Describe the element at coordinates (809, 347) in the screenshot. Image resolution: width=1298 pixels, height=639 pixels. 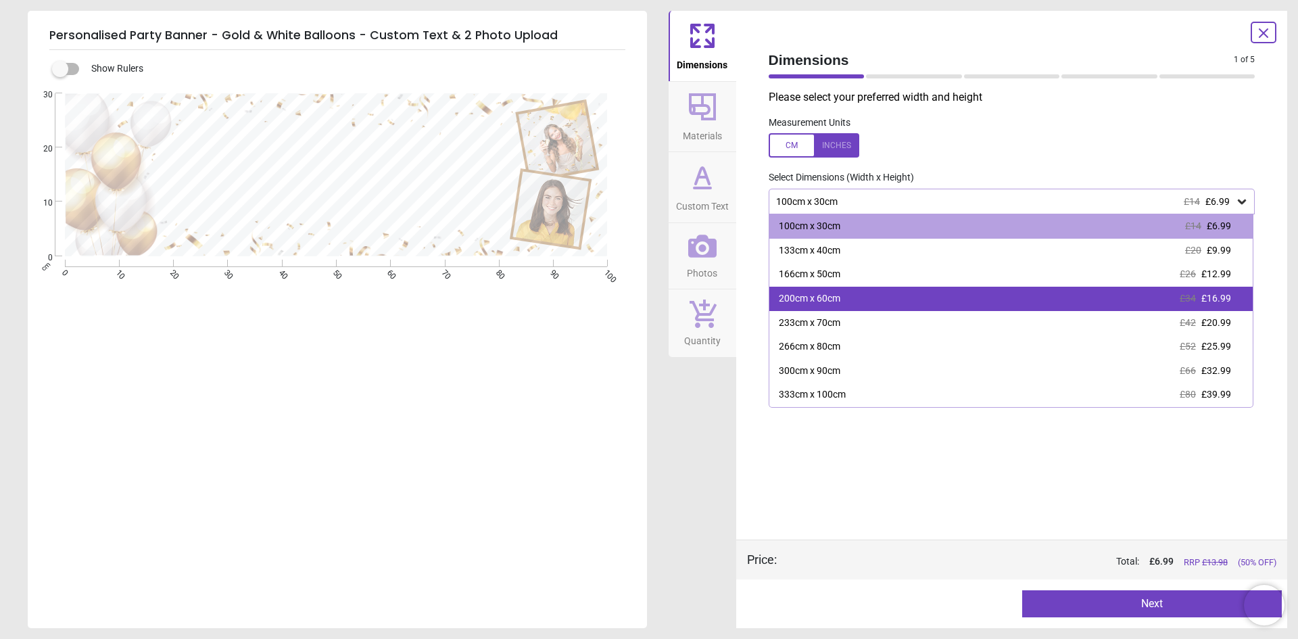
I see `div: 266cm x 80cm` at that location.